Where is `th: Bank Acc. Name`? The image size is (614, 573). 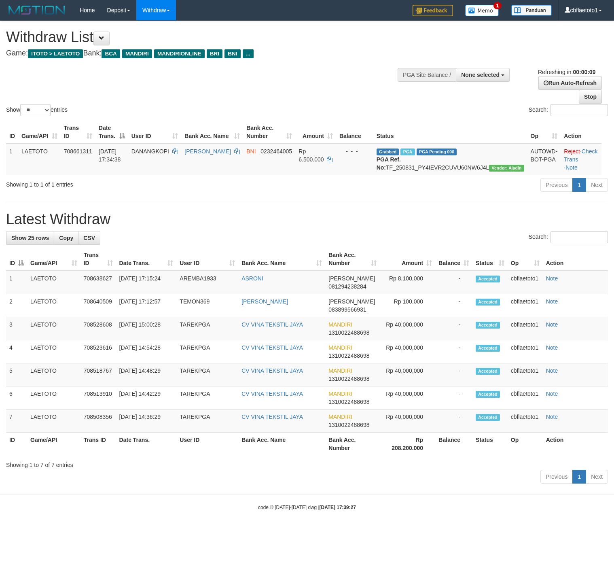 th: Bank Acc. Name is located at coordinates (281, 444).